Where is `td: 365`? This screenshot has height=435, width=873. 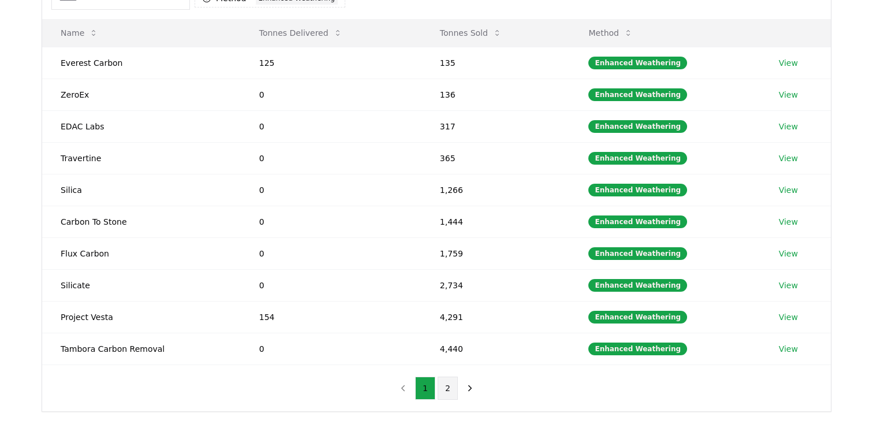
td: 365 is located at coordinates (496, 158).